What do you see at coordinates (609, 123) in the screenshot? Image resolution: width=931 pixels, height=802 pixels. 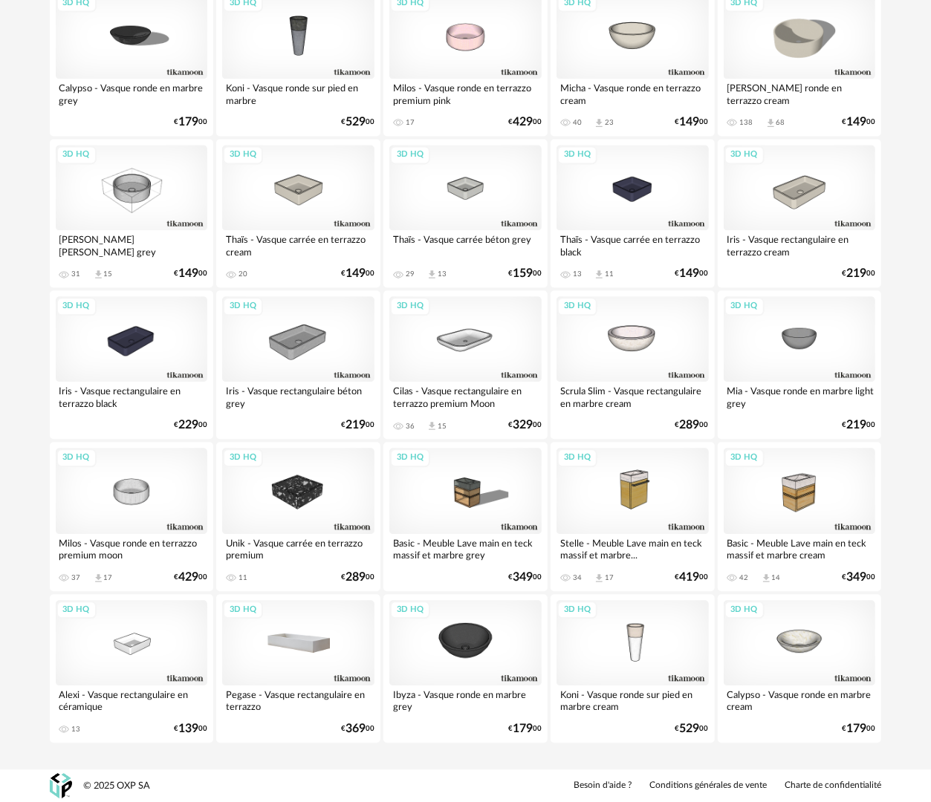 I see `div: 23` at bounding box center [609, 123].